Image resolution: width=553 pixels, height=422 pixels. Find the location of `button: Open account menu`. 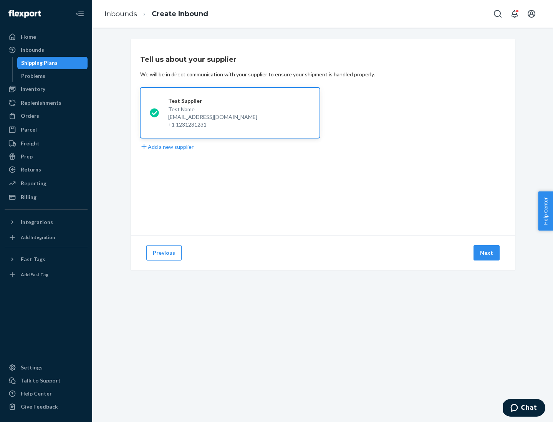

button: Open account menu is located at coordinates (532, 14).